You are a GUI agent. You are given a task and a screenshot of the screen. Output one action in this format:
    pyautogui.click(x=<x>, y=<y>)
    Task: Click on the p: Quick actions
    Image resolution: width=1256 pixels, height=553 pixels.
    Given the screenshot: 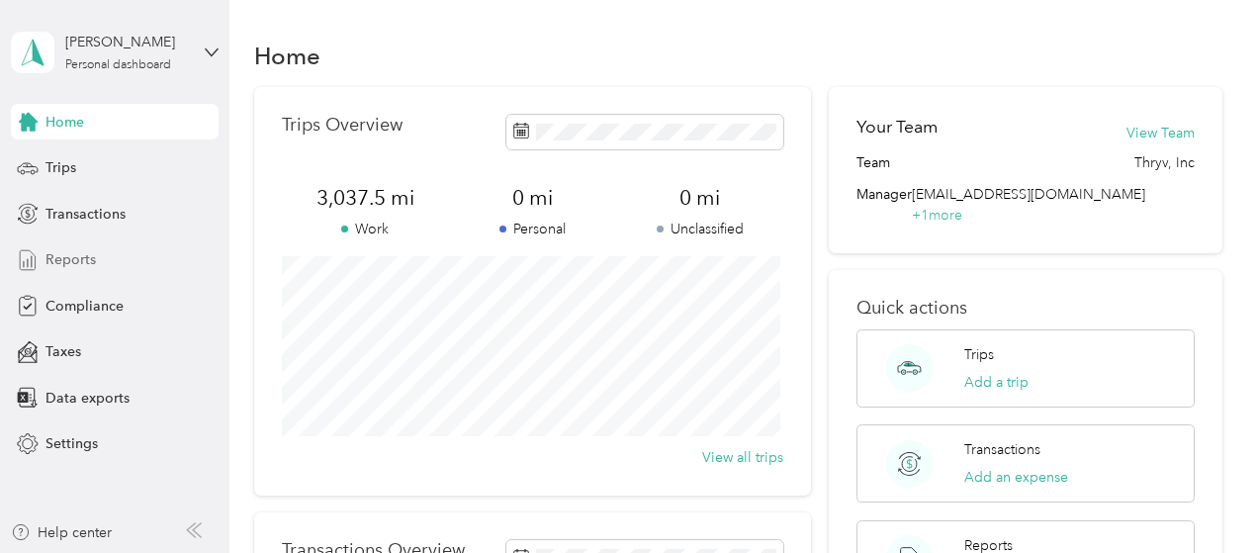 What is the action you would take?
    pyautogui.click(x=1026, y=308)
    